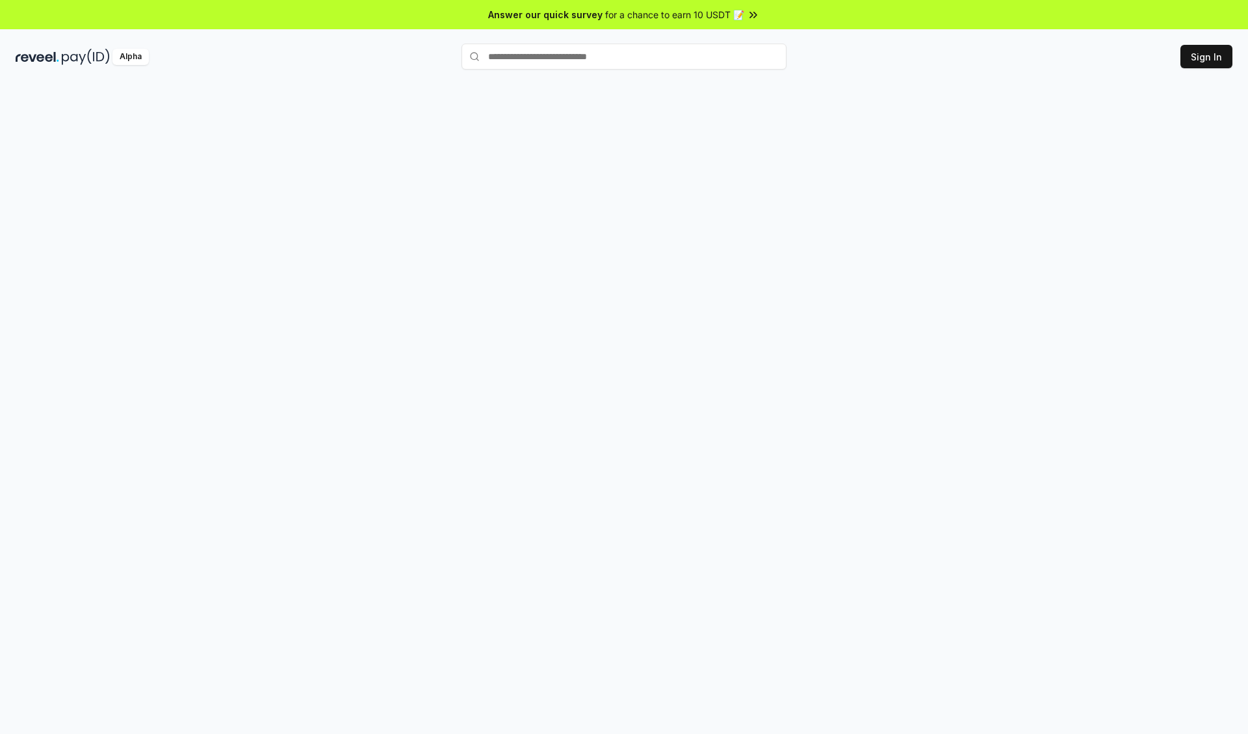  Describe the element at coordinates (86, 57) in the screenshot. I see `img: pay_id` at that location.